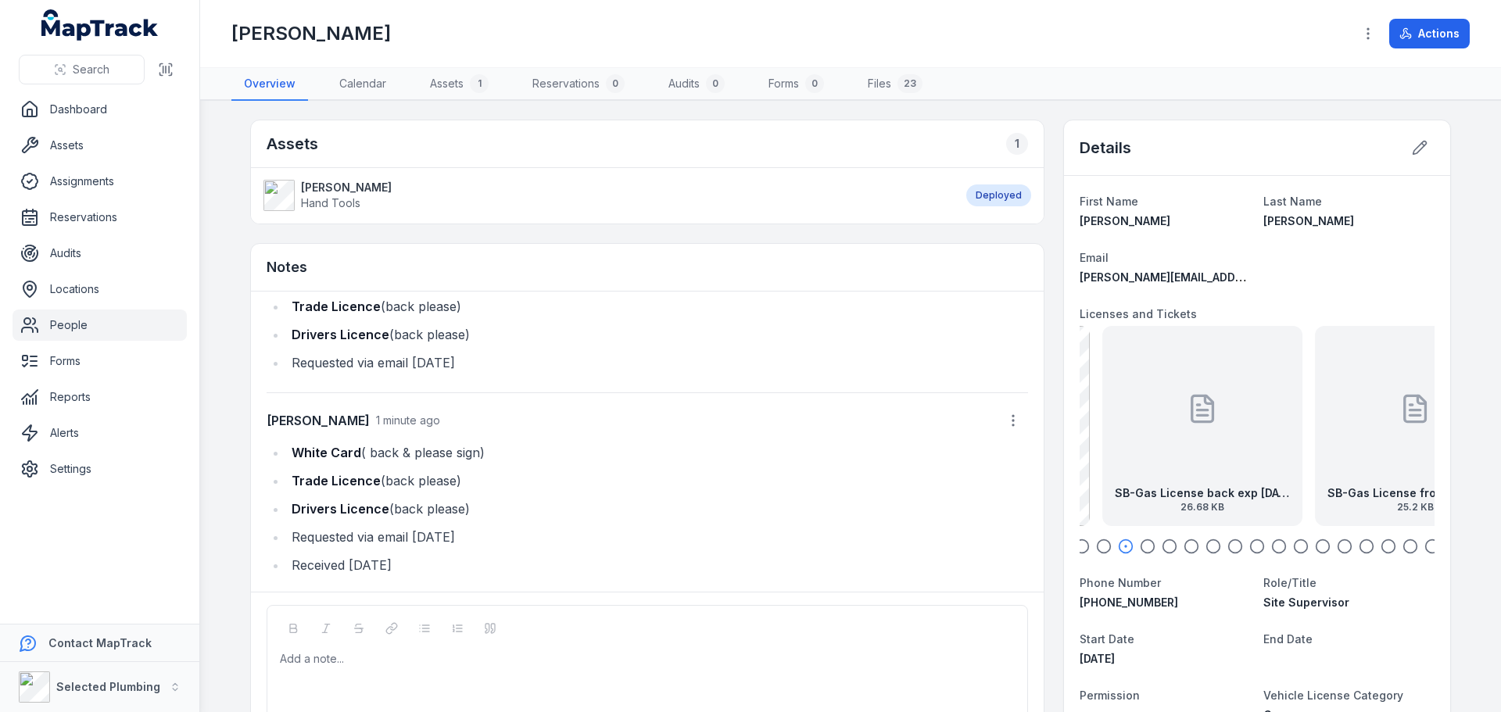 The image size is (1501, 712). Describe the element at coordinates (910, 84) in the screenshot. I see `div: 23` at that location.